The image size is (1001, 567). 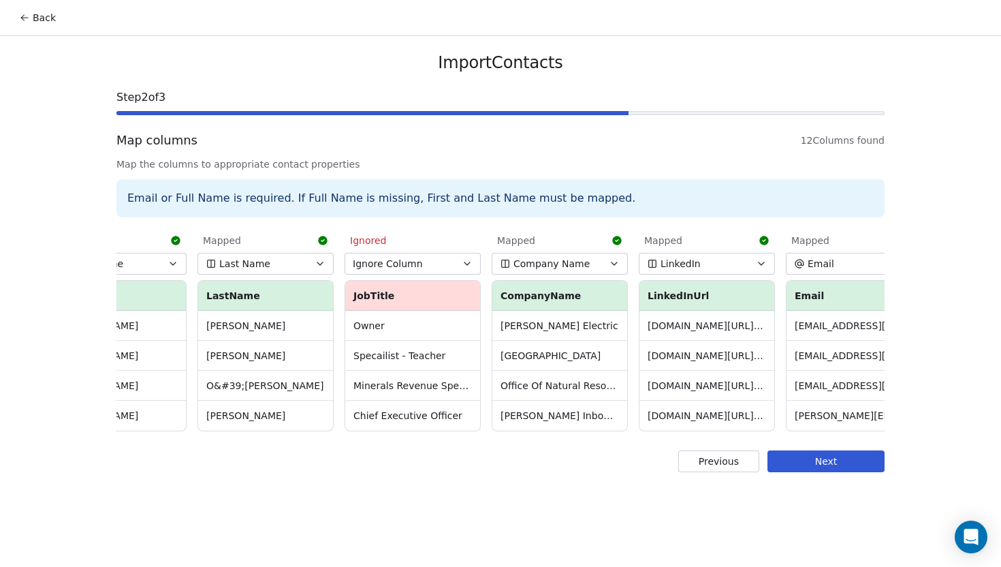 I want to click on button: Next, so click(x=826, y=461).